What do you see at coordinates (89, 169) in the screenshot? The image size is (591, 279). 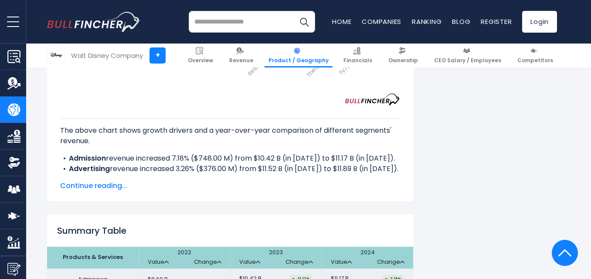 I see `b: Advertising` at bounding box center [89, 169].